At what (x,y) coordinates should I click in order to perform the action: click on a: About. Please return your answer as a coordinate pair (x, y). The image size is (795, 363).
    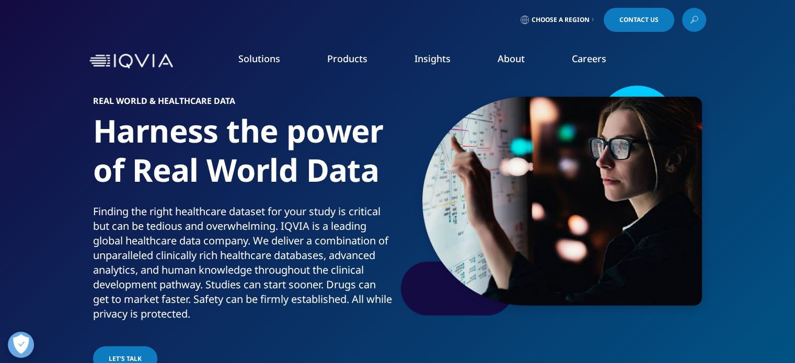
    Looking at the image, I should click on (511, 59).